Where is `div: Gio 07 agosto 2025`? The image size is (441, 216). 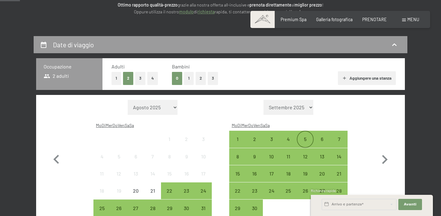 div: Gio 07 agosto 2025 is located at coordinates (153, 157).